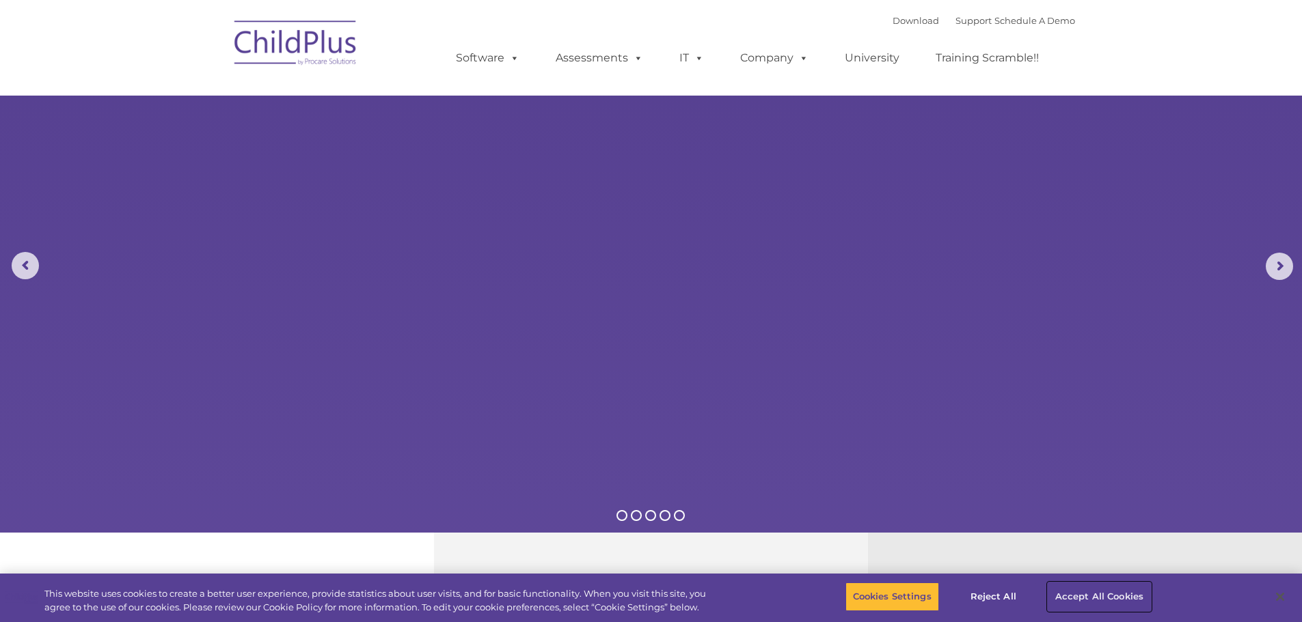 This screenshot has width=1302, height=622. I want to click on span: Phone number, so click(219, 151).